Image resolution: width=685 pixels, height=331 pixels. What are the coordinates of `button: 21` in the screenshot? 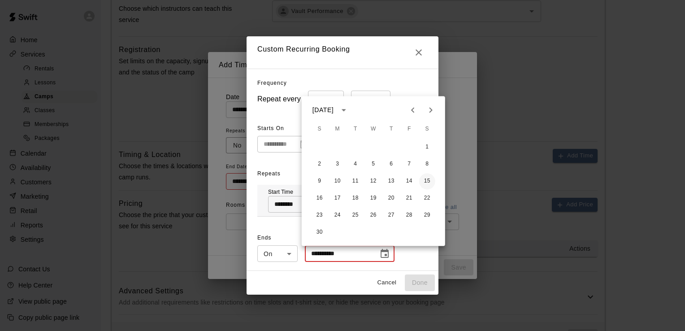 It's located at (409, 198).